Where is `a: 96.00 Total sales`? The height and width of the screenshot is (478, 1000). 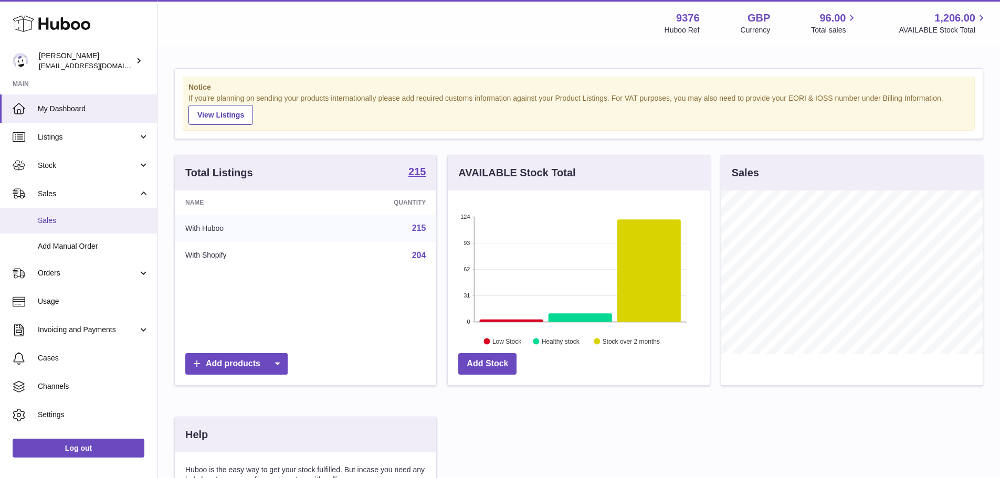
a: 96.00 Total sales is located at coordinates (834, 23).